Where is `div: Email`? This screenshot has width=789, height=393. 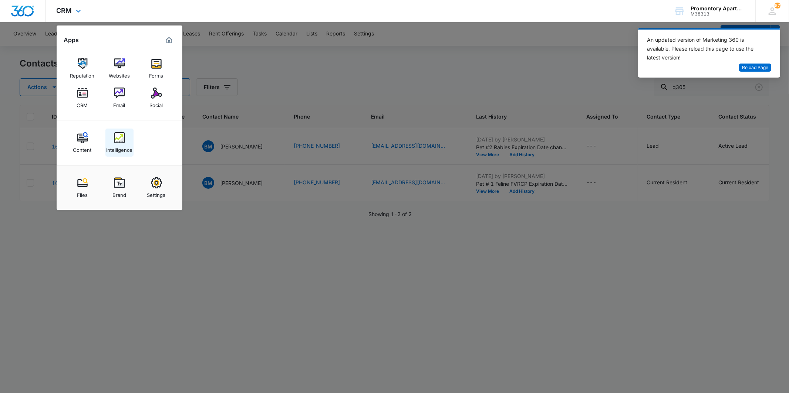 div: Email is located at coordinates (119, 104).